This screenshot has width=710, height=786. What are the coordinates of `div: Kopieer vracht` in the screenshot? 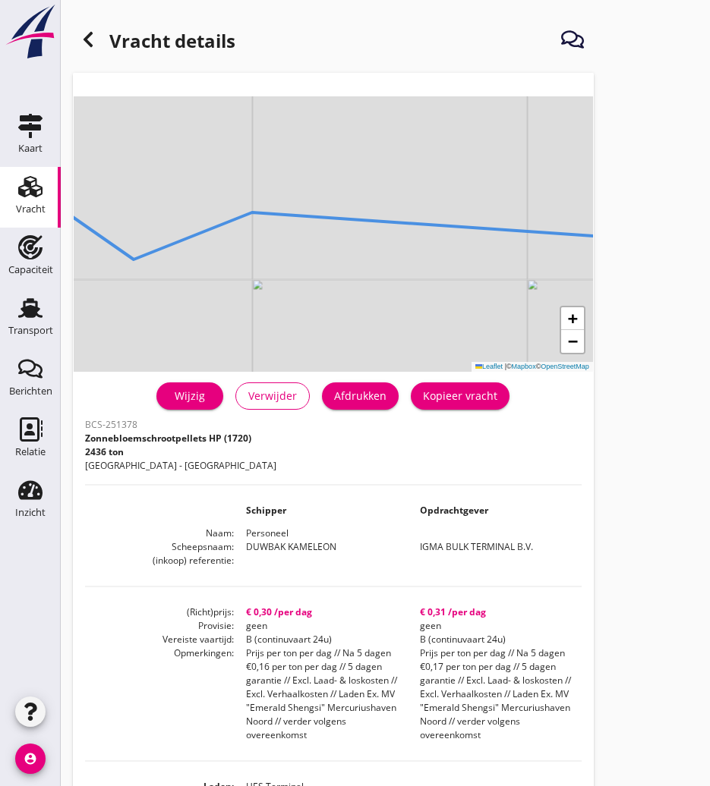 It's located at (460, 395).